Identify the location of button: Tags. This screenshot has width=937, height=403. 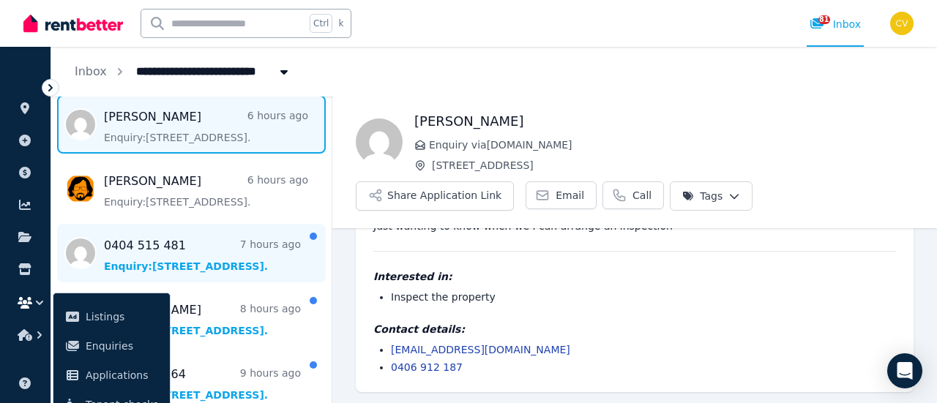
(711, 196).